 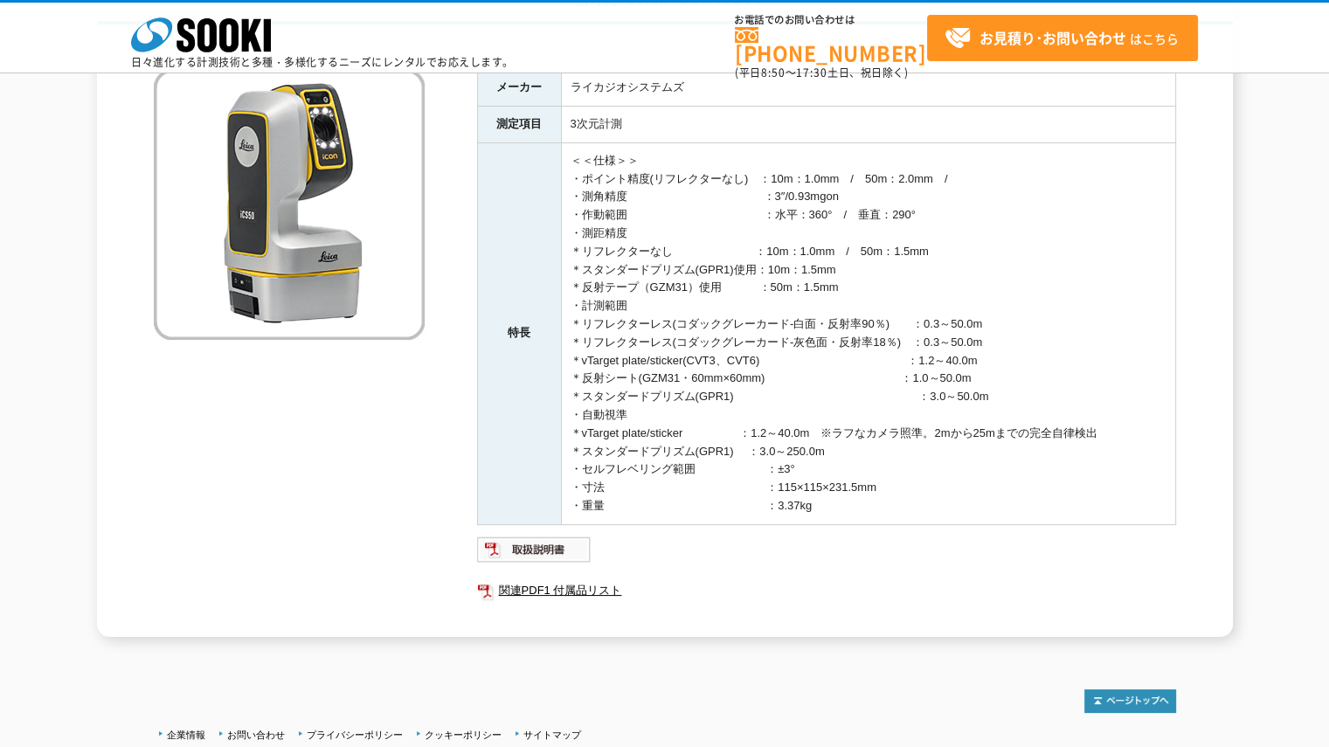 What do you see at coordinates (773, 73) in the screenshot?
I see `span: 8:50` at bounding box center [773, 73].